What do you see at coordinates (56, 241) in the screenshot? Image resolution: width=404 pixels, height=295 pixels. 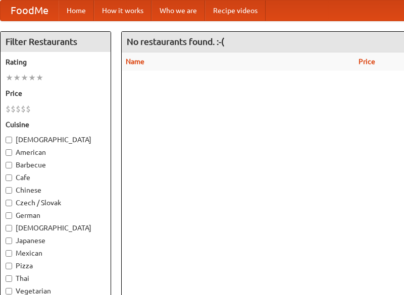 I see `label: Japanese` at bounding box center [56, 241].